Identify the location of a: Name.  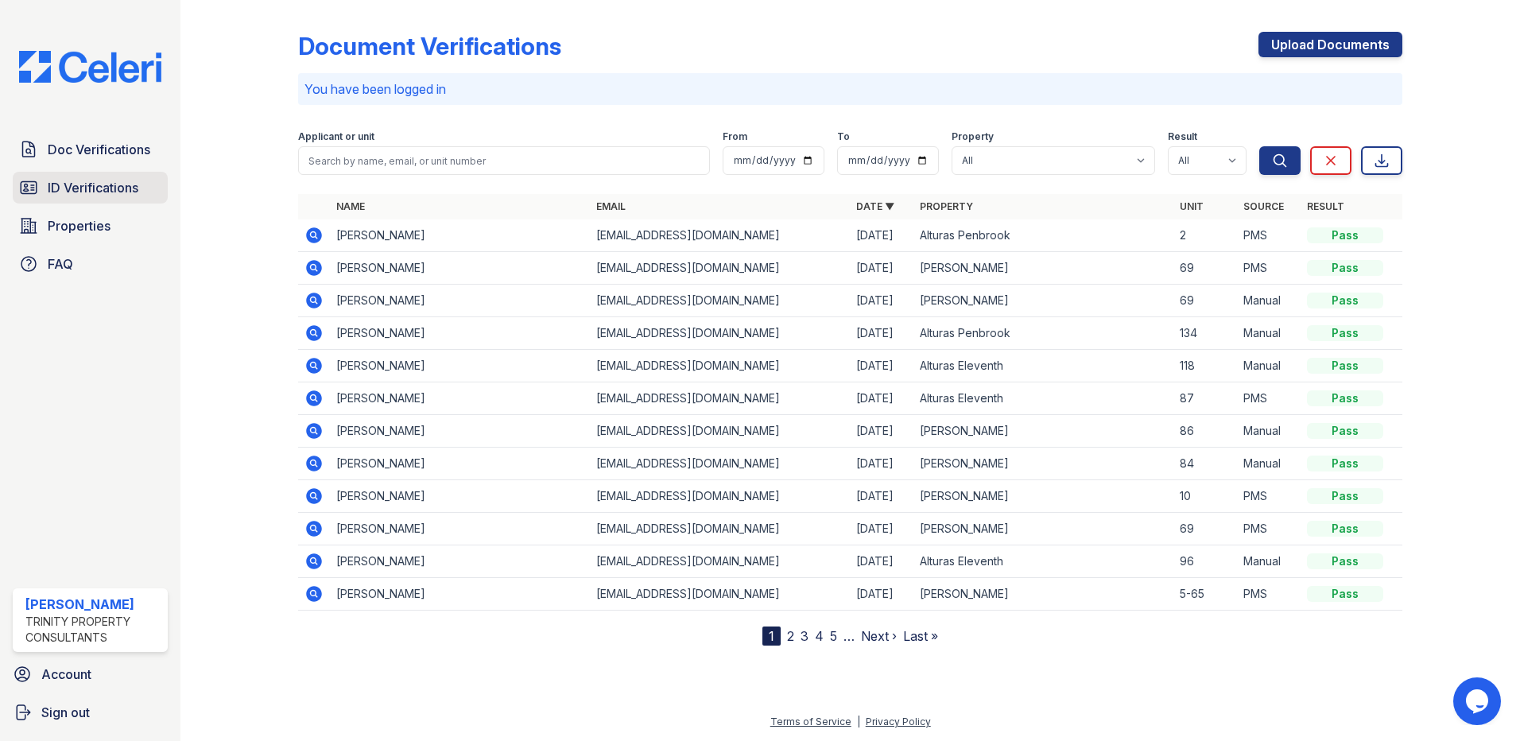
(351, 206).